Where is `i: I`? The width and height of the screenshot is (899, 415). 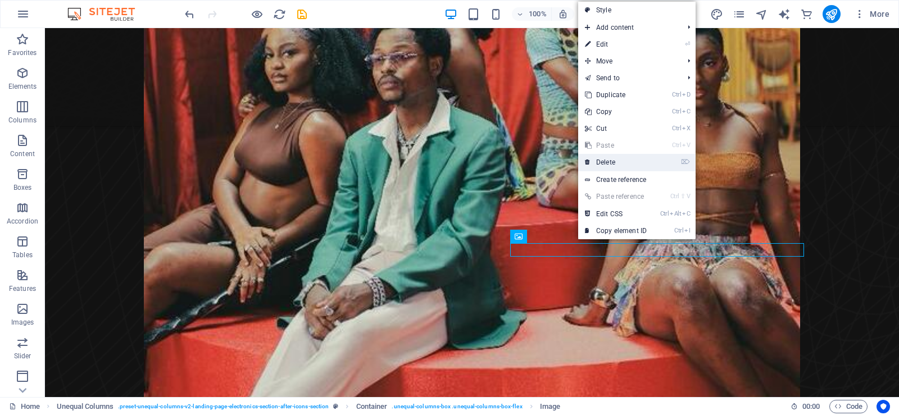 i: I is located at coordinates (687, 230).